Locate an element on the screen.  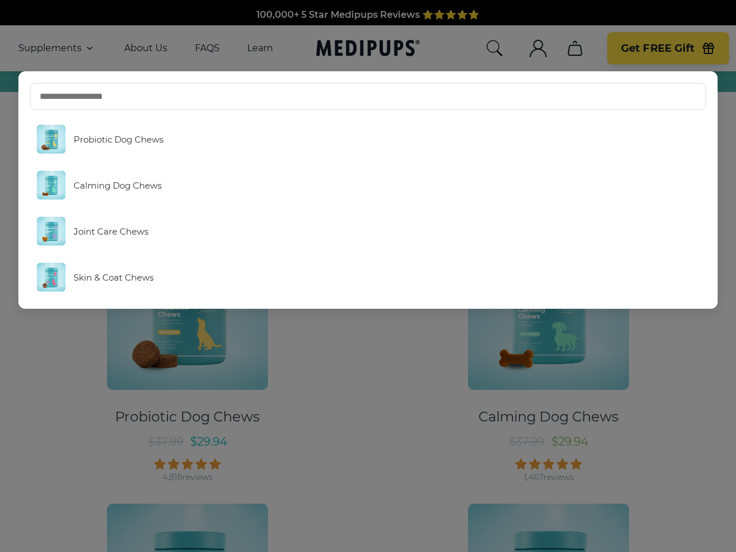
img: Joint Care Chews is located at coordinates (51, 231).